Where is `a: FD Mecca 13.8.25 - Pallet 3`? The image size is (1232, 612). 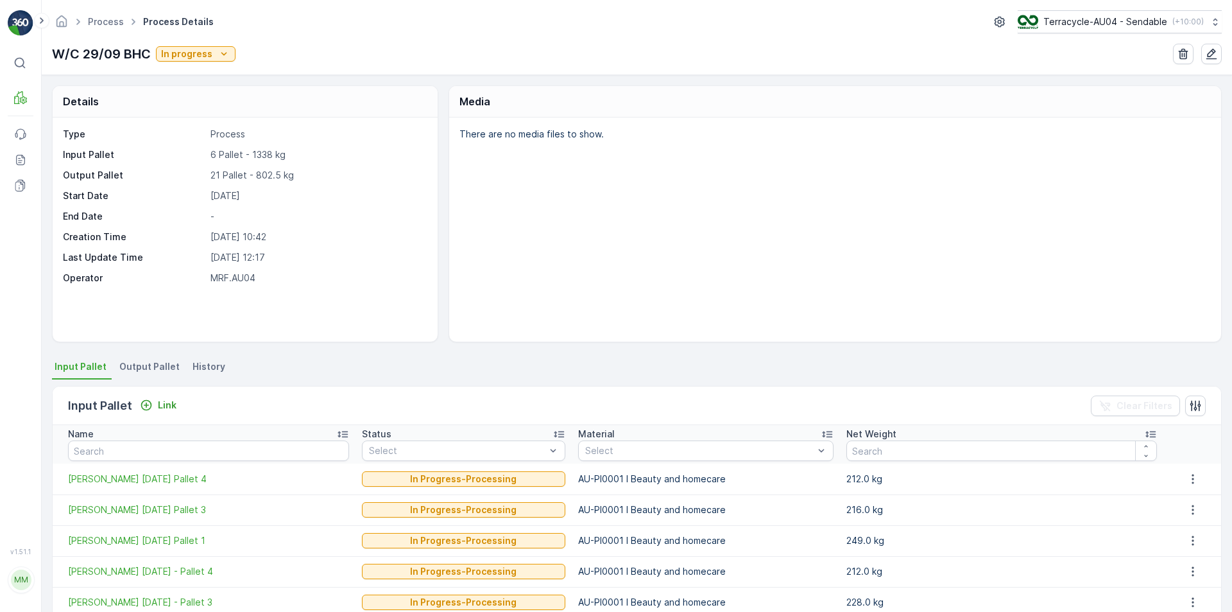
a: FD Mecca 13.8.25 - Pallet 3 is located at coordinates (209, 602).